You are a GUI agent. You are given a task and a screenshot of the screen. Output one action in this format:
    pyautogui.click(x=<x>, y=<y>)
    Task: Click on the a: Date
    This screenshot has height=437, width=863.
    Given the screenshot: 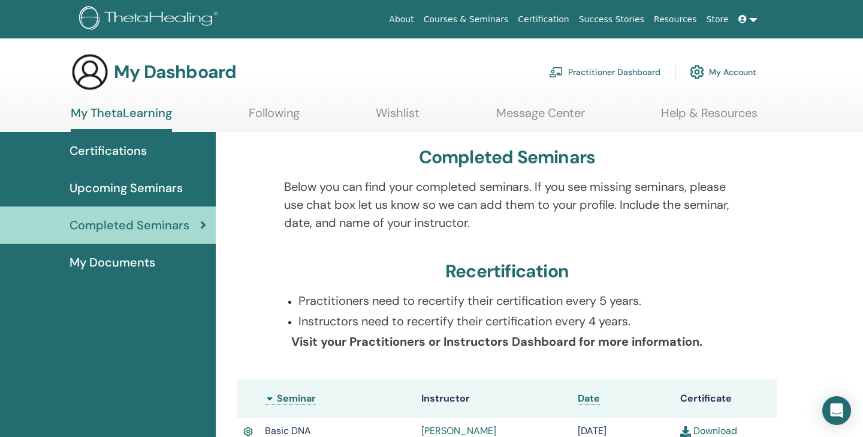 What is the action you would take?
    pyautogui.click(x=589, y=398)
    